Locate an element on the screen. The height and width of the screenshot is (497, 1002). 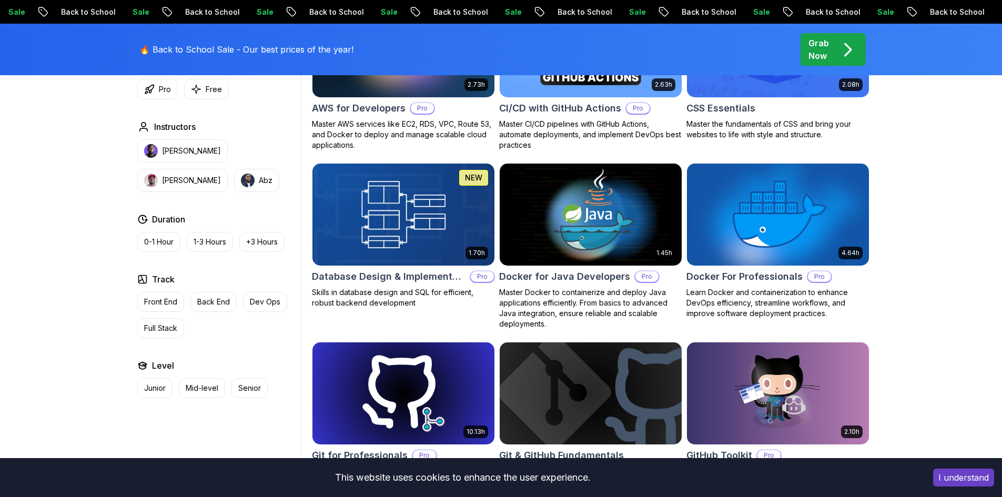
p: 🔥 Back to School Sale - Our best prices of the year! is located at coordinates (246, 49).